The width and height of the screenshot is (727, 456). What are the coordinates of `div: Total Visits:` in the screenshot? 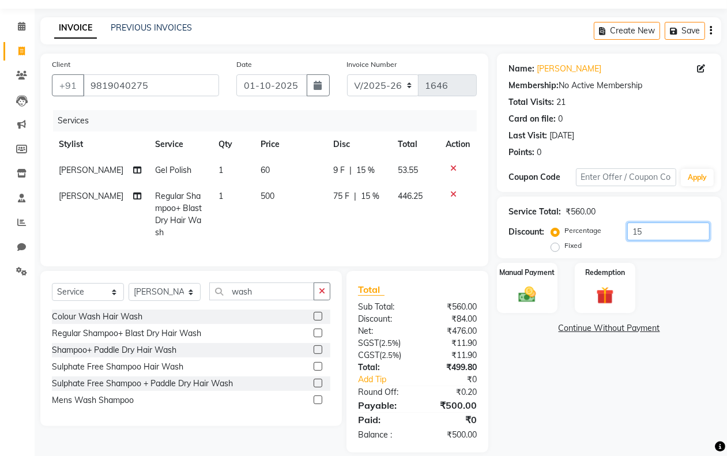 It's located at (531, 102).